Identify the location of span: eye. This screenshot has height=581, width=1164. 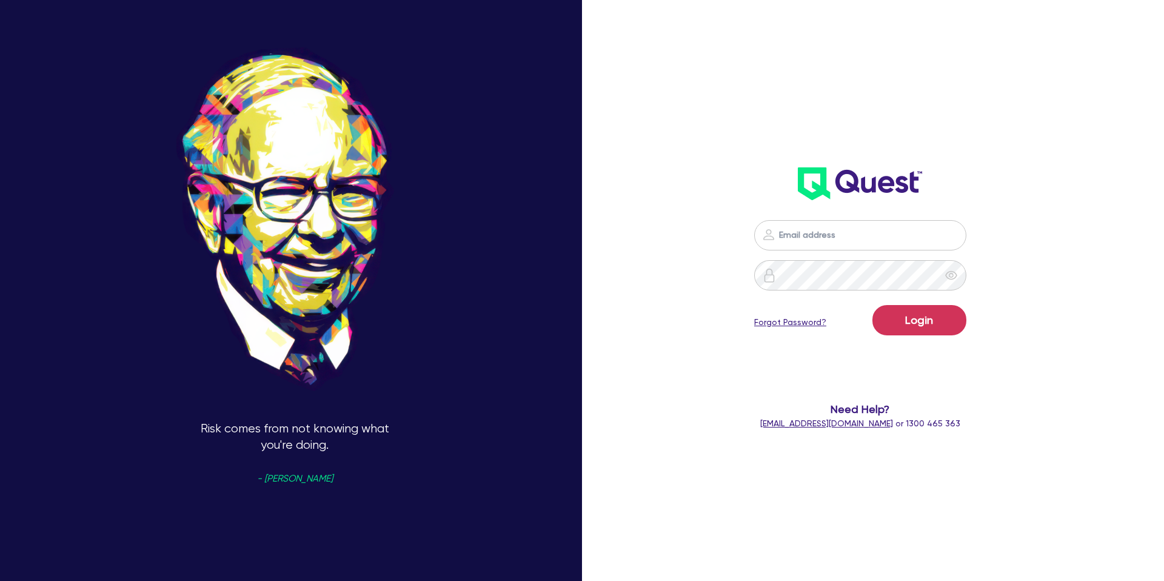
(951, 275).